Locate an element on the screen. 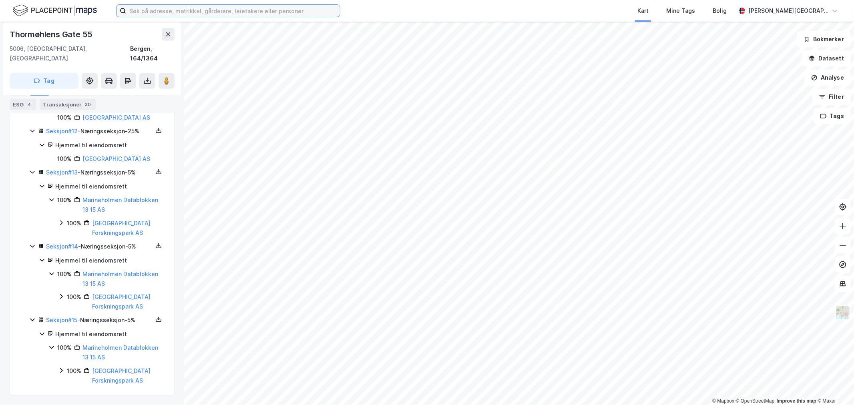 The height and width of the screenshot is (405, 854). a: Seksjon#15 is located at coordinates (62, 320).